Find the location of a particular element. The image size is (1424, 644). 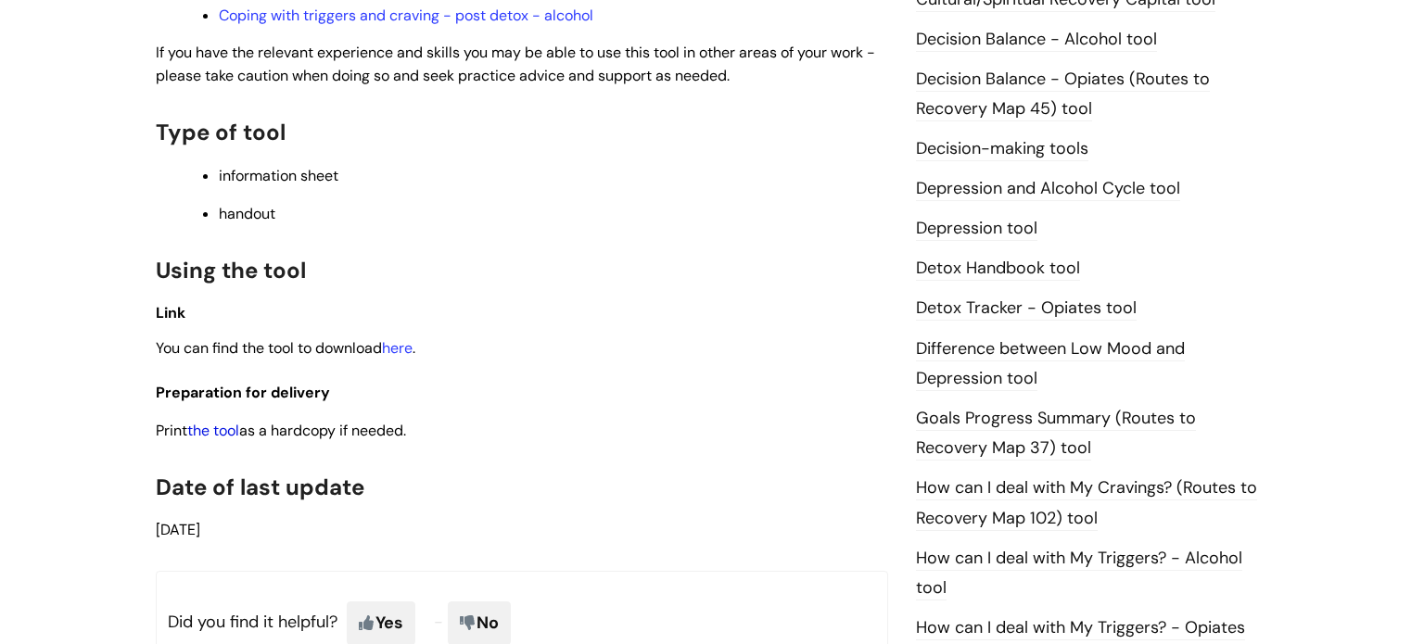

span: Print as a hardcopy if needed. is located at coordinates (281, 430).